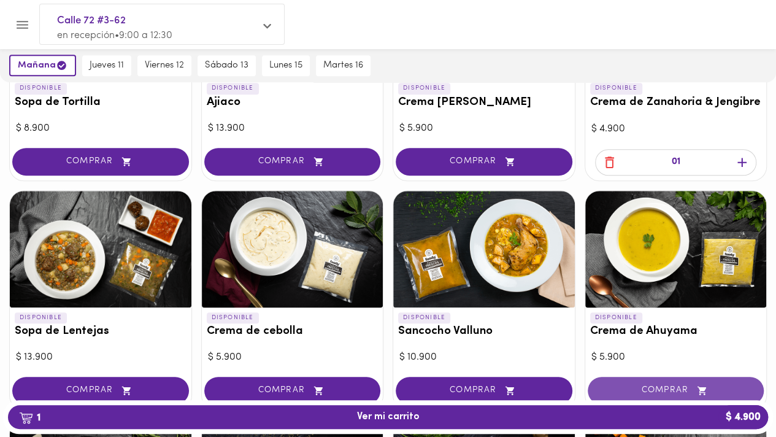 This screenshot has width=776, height=437. Describe the element at coordinates (286, 66) in the screenshot. I see `button: lunes 15` at that location.